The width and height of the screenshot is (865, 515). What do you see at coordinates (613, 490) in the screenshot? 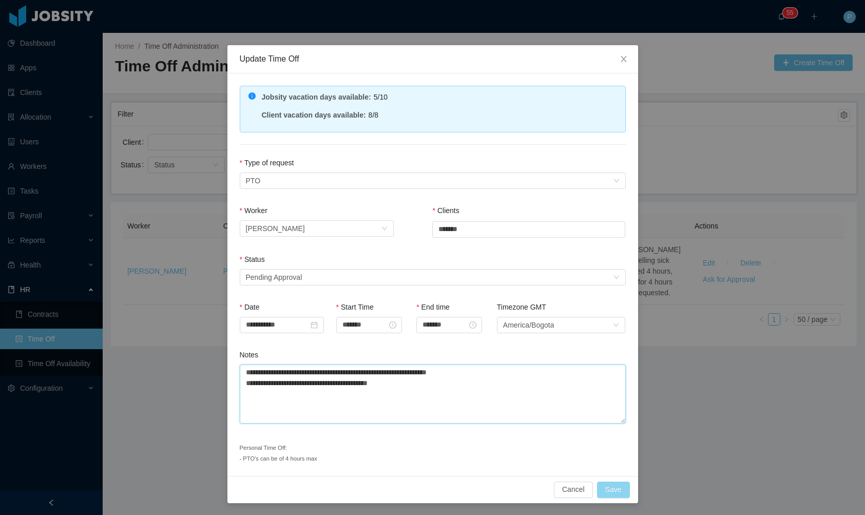
I see `button: Save` at bounding box center [613, 490].